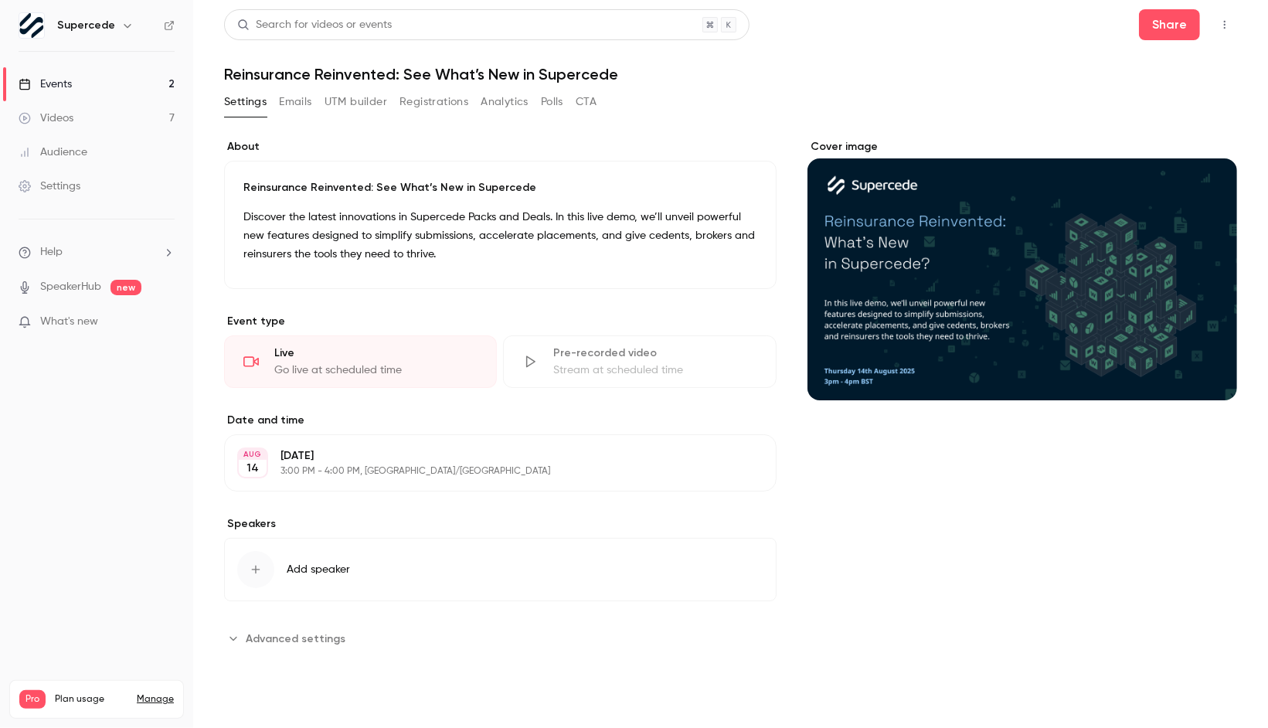  What do you see at coordinates (70, 287) in the screenshot?
I see `a: SpeakerHub` at bounding box center [70, 287].